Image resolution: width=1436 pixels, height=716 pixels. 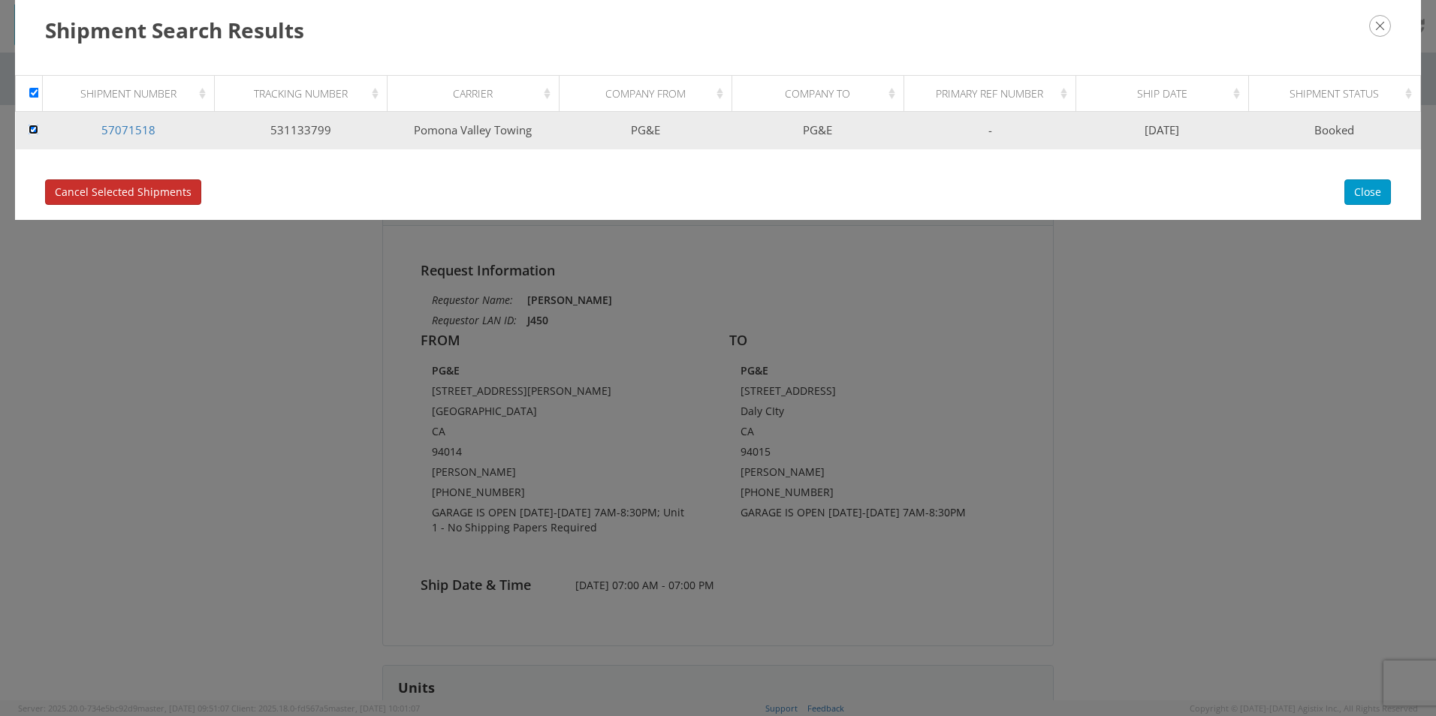 I want to click on button: Close, so click(x=1368, y=192).